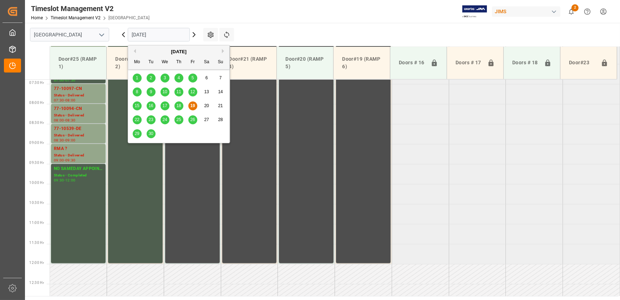 This screenshot has width=620, height=300. What do you see at coordinates (221, 106) in the screenshot?
I see `div: Choose Sunday, September 21st, 2025` at bounding box center [221, 106].